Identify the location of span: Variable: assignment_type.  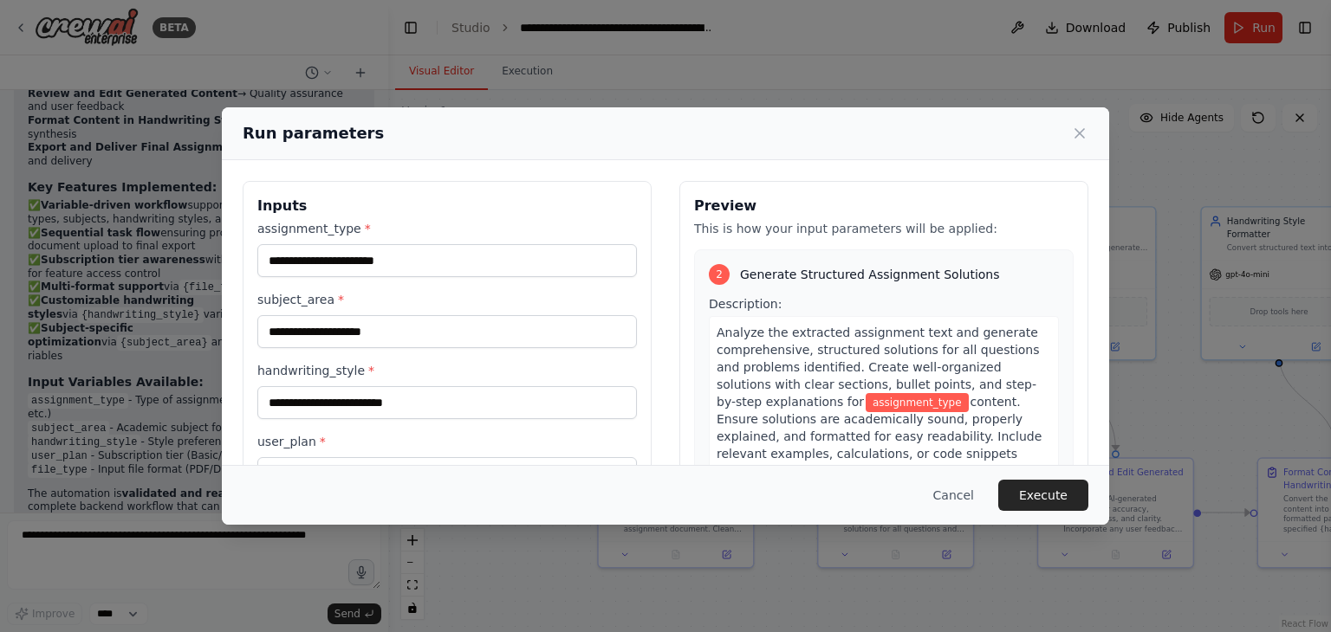
(917, 403).